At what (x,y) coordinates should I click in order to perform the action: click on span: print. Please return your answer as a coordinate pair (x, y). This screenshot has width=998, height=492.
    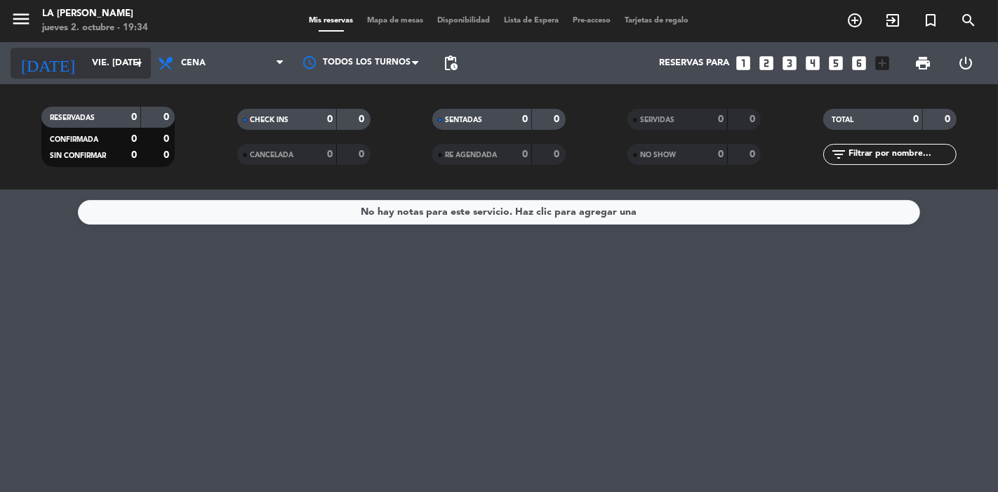
    Looking at the image, I should click on (923, 63).